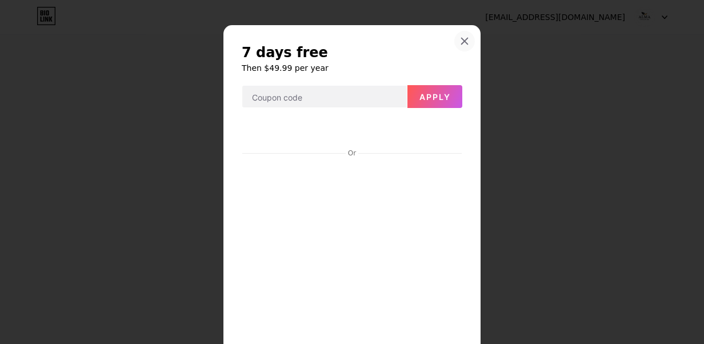 The image size is (704, 344). What do you see at coordinates (285, 53) in the screenshot?
I see `span: 7 days free` at bounding box center [285, 53].